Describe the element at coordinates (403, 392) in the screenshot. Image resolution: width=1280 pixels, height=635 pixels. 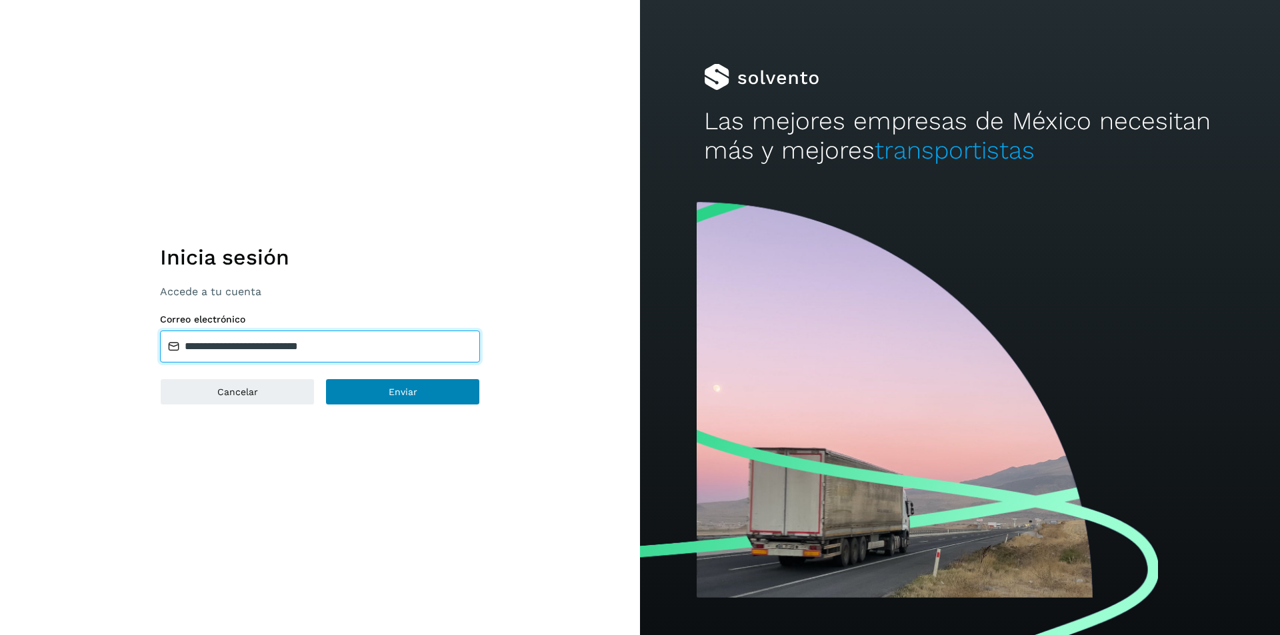
I see `span: Enviar` at that location.